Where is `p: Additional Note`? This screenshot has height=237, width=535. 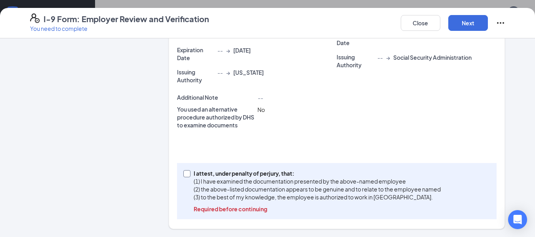
p: Additional Note is located at coordinates (216, 97).